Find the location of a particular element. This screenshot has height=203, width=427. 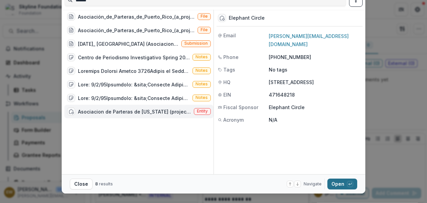

span: Phone is located at coordinates (231, 57).